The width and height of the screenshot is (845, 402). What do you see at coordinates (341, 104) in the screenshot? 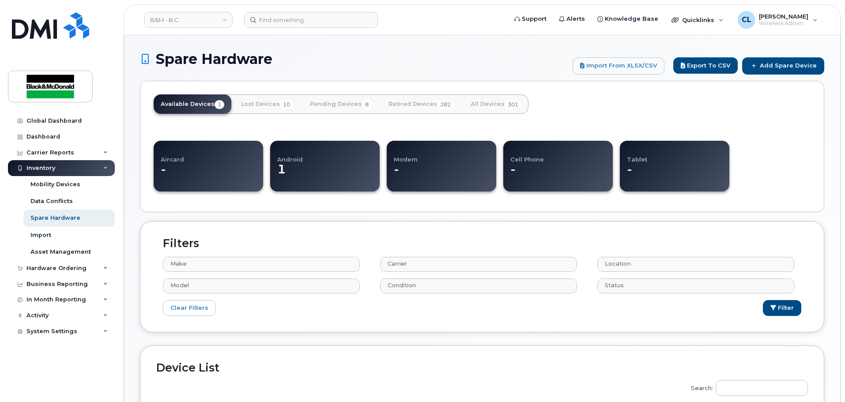
I see `a: Pending Devices8` at bounding box center [341, 104].